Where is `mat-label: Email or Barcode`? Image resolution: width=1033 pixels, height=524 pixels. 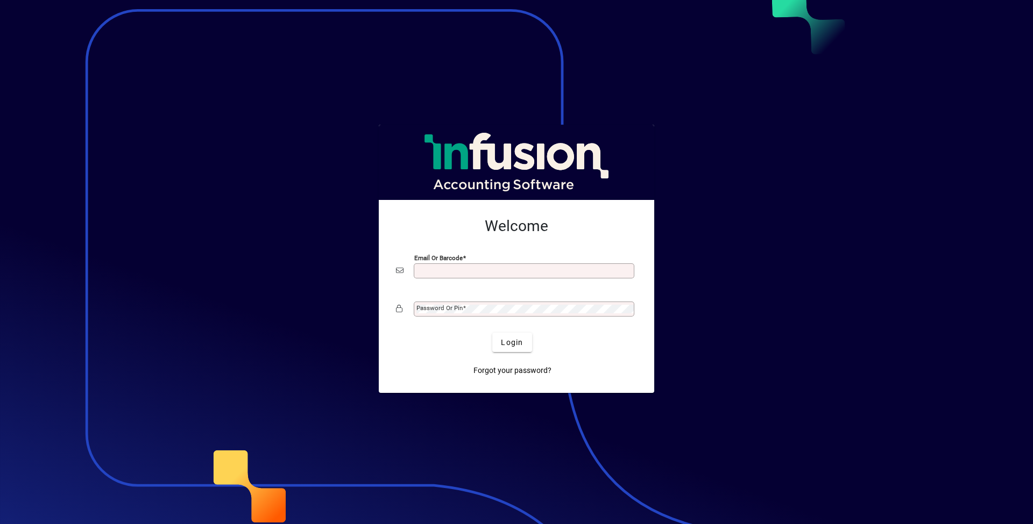 mat-label: Email or Barcode is located at coordinates (438, 258).